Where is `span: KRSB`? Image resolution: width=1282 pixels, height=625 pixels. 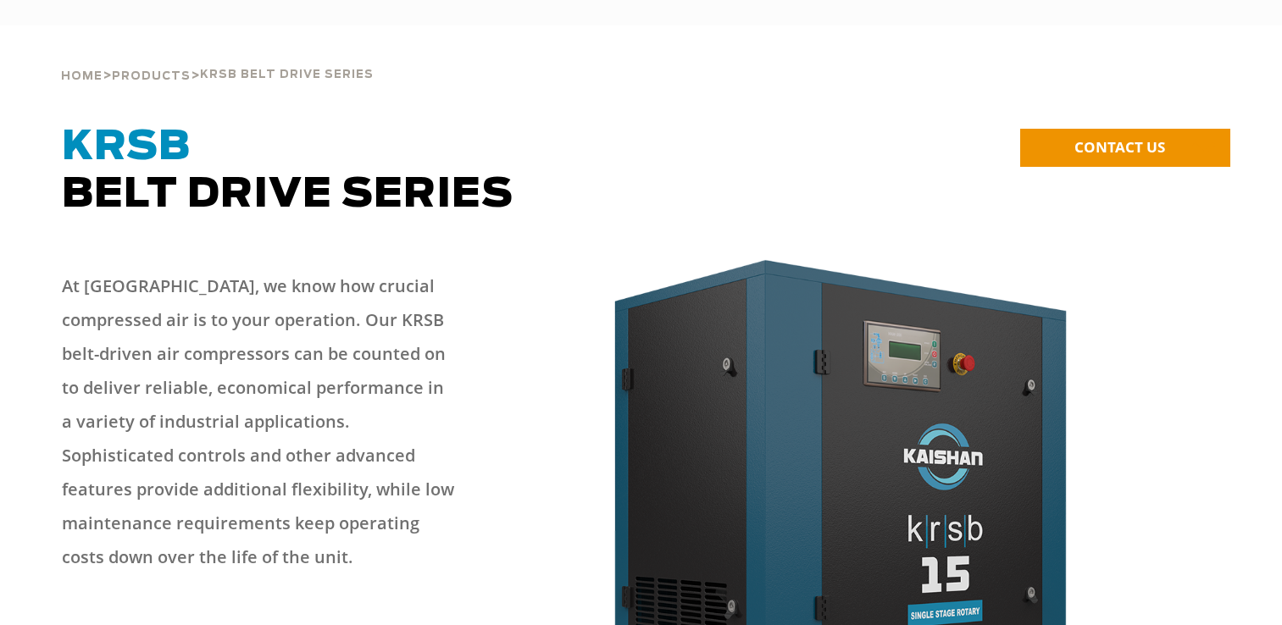 span: KRSB is located at coordinates (126, 147).